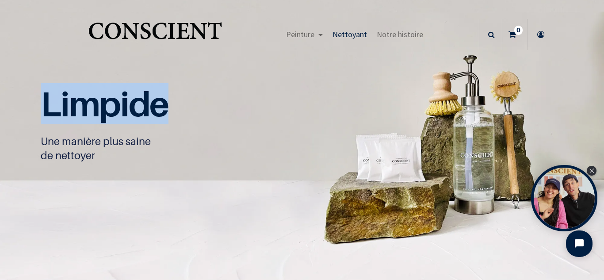 Image resolution: width=604 pixels, height=280 pixels. Describe the element at coordinates (519, 30) in the screenshot. I see `sup: 0` at that location.